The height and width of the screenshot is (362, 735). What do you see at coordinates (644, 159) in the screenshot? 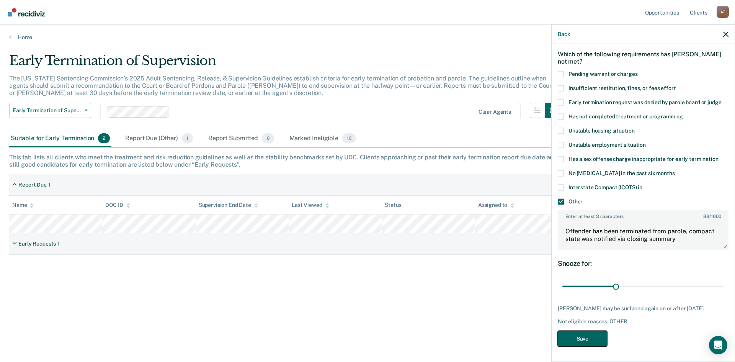
I see `span: Has a sex offense charge inappropriate for early termination` at bounding box center [644, 159].